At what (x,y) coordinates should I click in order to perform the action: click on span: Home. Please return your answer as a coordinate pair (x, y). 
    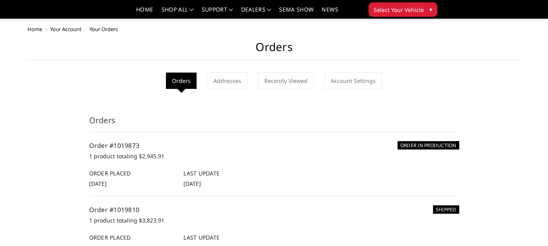
    Looking at the image, I should click on (35, 29).